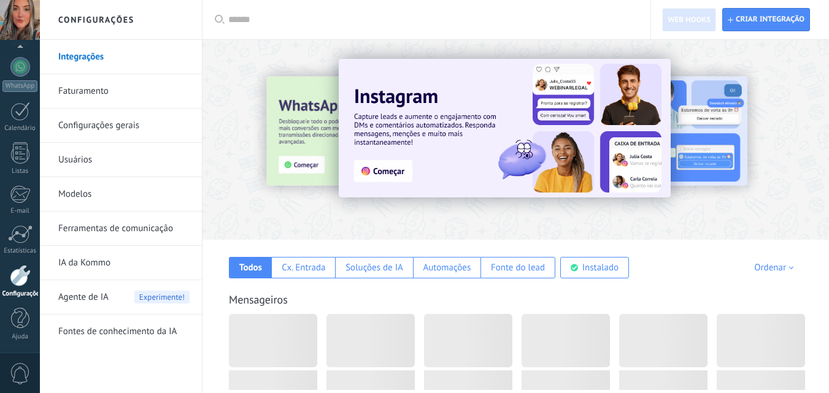  What do you see at coordinates (20, 251) in the screenshot?
I see `div: Estatísticas` at bounding box center [20, 251].